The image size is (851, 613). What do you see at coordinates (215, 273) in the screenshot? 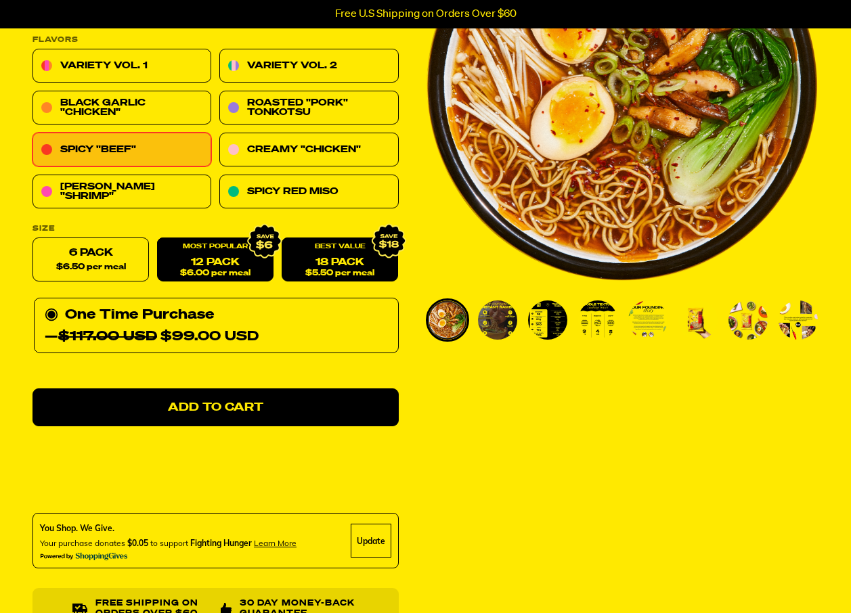
I see `span: $6.00 per meal` at bounding box center [215, 273].